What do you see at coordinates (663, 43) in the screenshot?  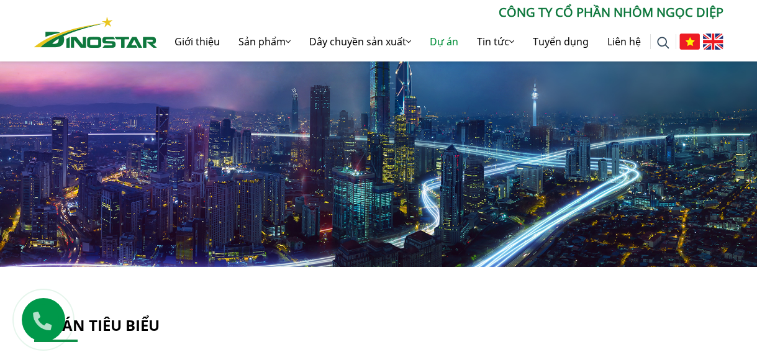 I see `img: search` at bounding box center [663, 43].